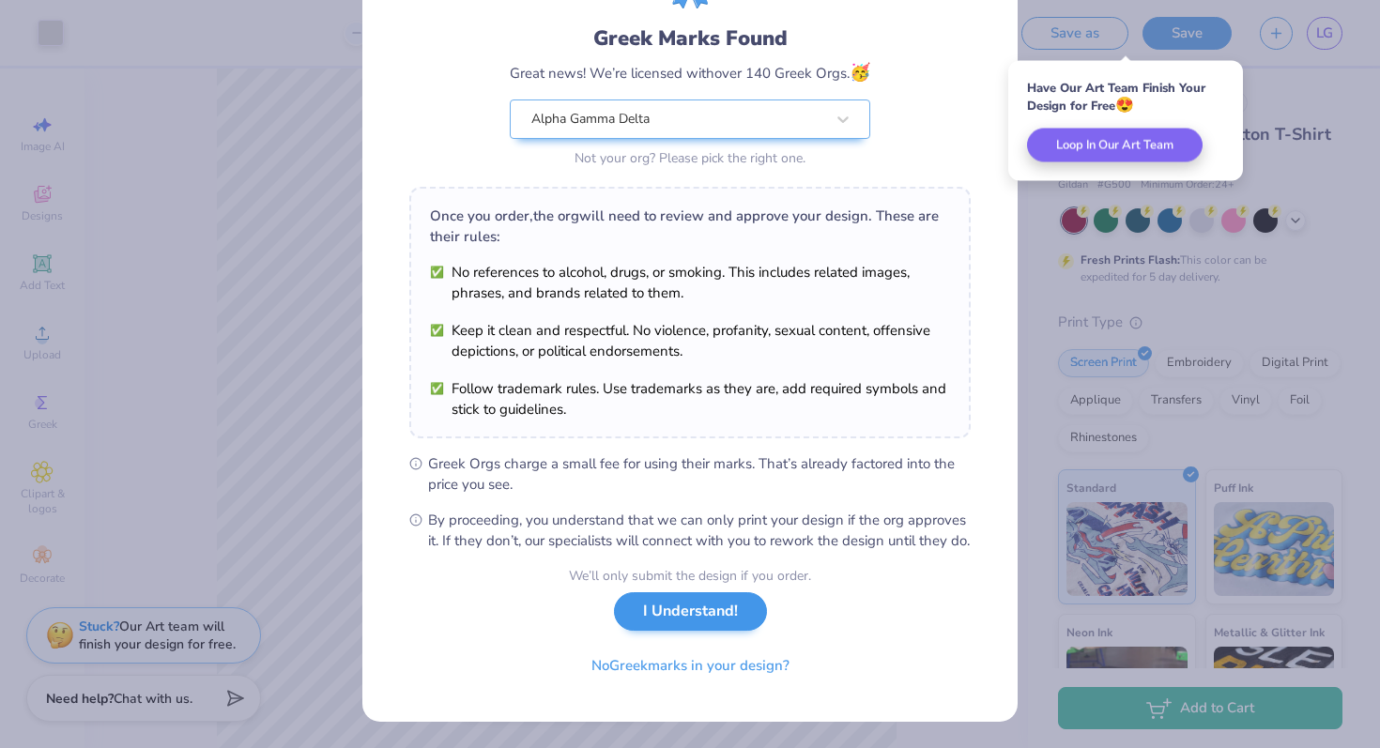  I want to click on button: Loop In Our Art Team, so click(1115, 146).